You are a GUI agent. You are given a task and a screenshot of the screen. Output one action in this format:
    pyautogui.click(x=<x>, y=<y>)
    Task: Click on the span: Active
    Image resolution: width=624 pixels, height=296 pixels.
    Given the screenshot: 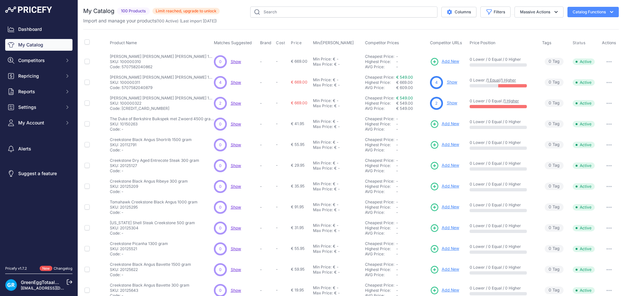 What is the action you would take?
    pyautogui.click(x=584, y=166)
    